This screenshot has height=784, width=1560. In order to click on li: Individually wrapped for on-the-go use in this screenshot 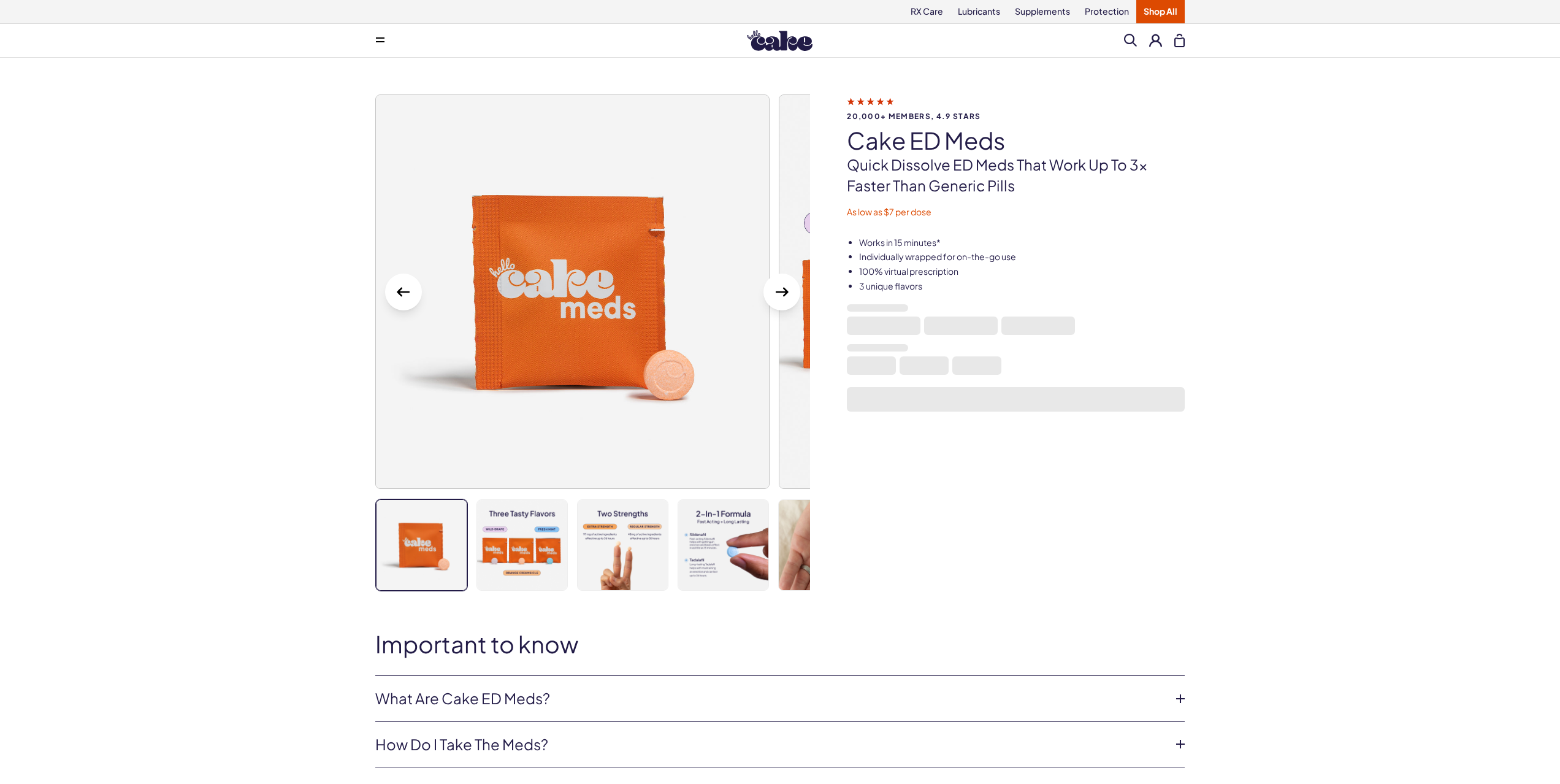, I will do `click(1022, 257)`.